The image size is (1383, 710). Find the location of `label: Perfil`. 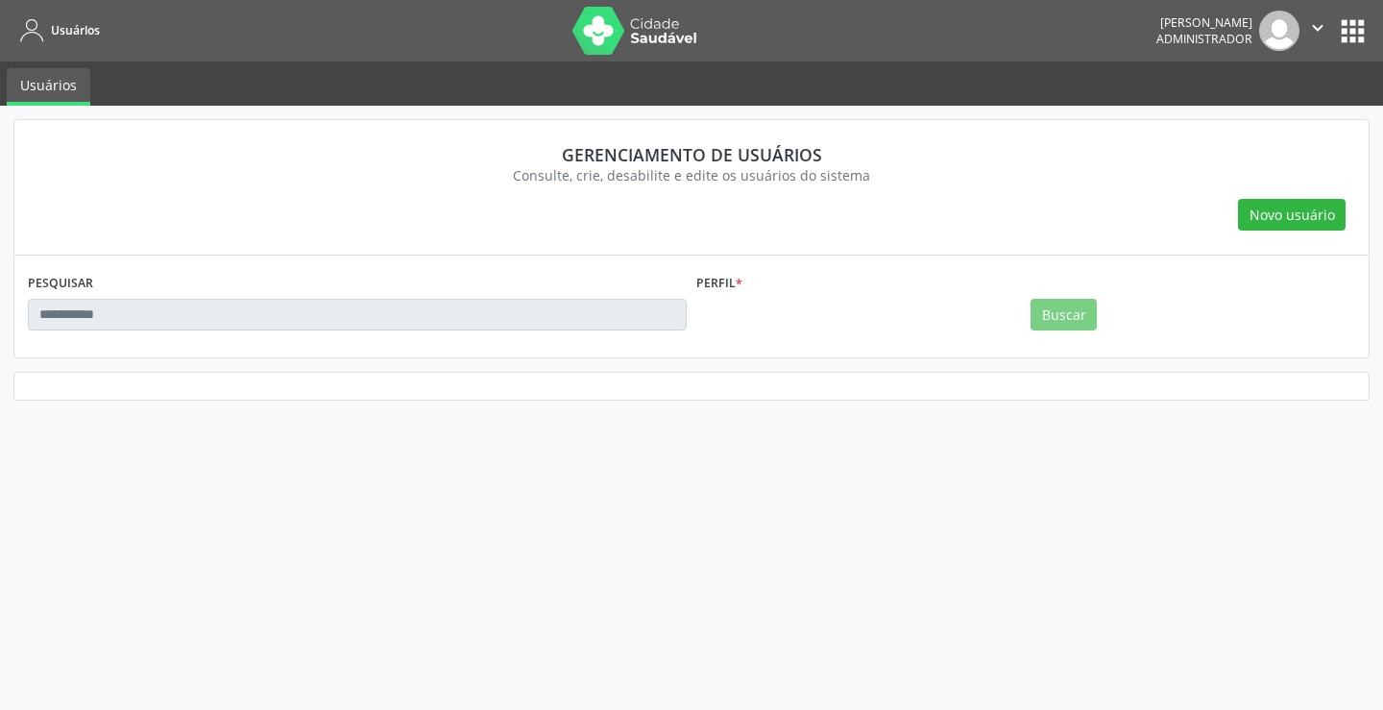

label: Perfil is located at coordinates (719, 283).